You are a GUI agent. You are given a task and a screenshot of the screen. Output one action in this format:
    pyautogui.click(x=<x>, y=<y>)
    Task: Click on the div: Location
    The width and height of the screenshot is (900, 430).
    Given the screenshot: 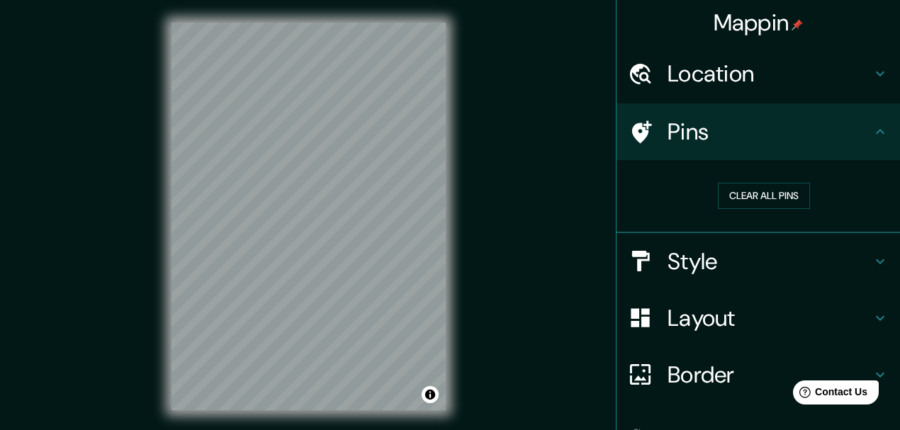 What is the action you would take?
    pyautogui.click(x=759, y=74)
    